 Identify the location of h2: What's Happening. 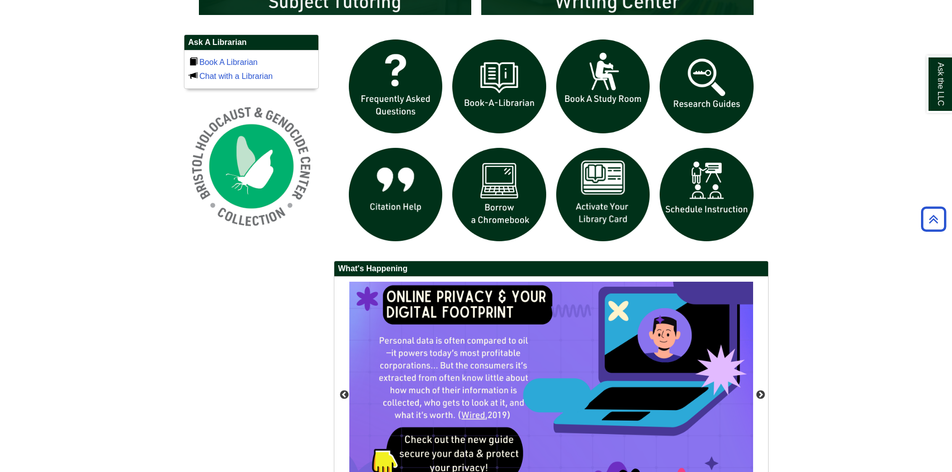
(551, 269).